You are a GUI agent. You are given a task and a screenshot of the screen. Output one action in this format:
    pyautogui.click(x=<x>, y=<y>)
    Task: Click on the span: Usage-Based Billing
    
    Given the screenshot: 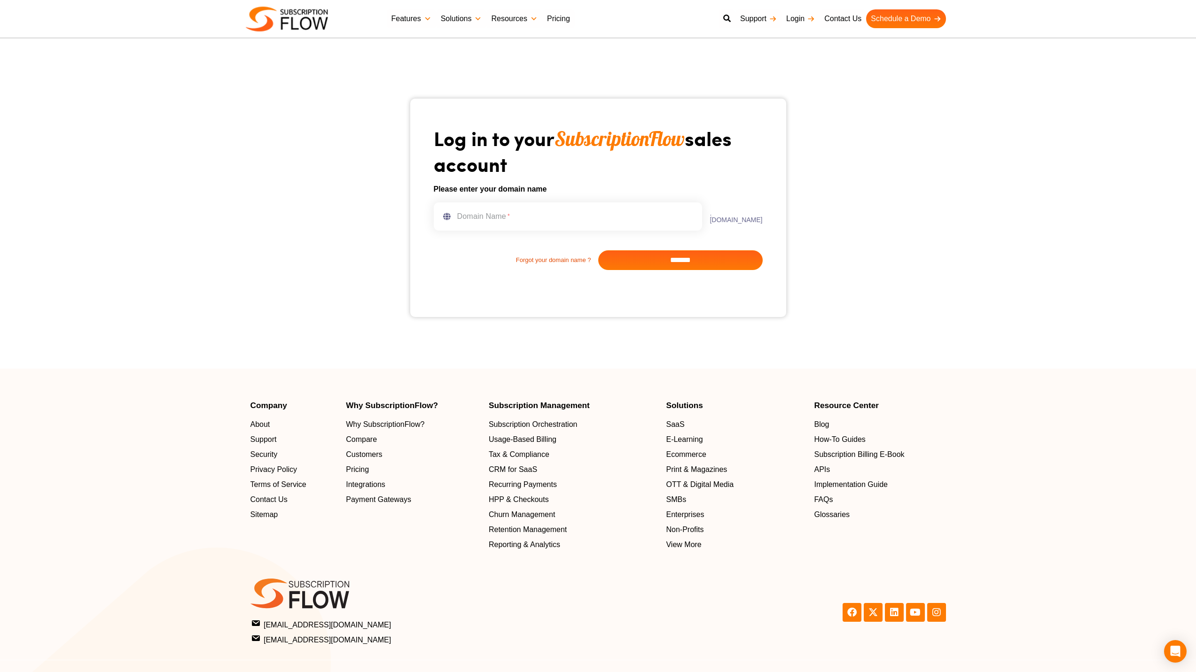 What is the action you would take?
    pyautogui.click(x=523, y=440)
    